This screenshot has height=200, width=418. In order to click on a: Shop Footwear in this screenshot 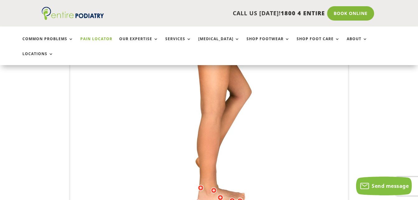, I will do `click(268, 43)`.